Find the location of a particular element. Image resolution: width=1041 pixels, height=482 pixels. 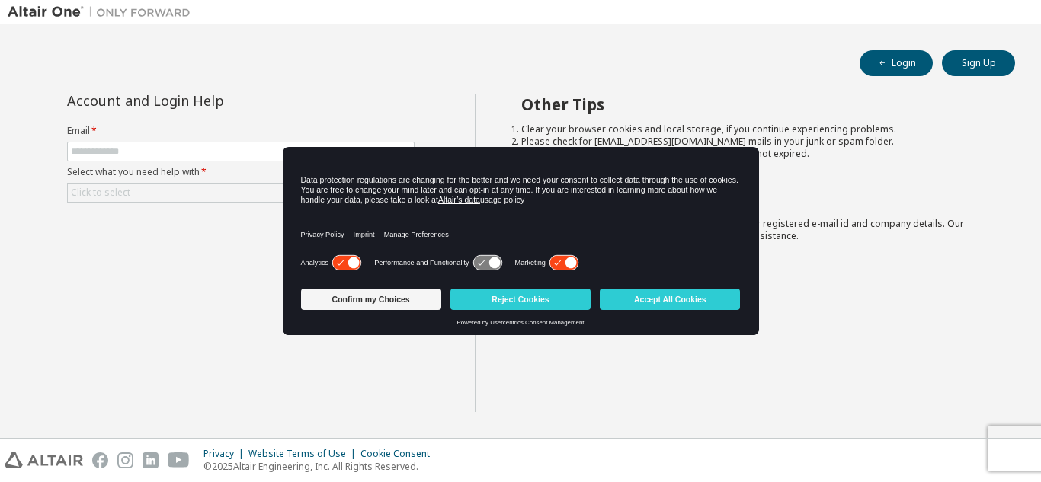

label: Email is located at coordinates (241, 131).